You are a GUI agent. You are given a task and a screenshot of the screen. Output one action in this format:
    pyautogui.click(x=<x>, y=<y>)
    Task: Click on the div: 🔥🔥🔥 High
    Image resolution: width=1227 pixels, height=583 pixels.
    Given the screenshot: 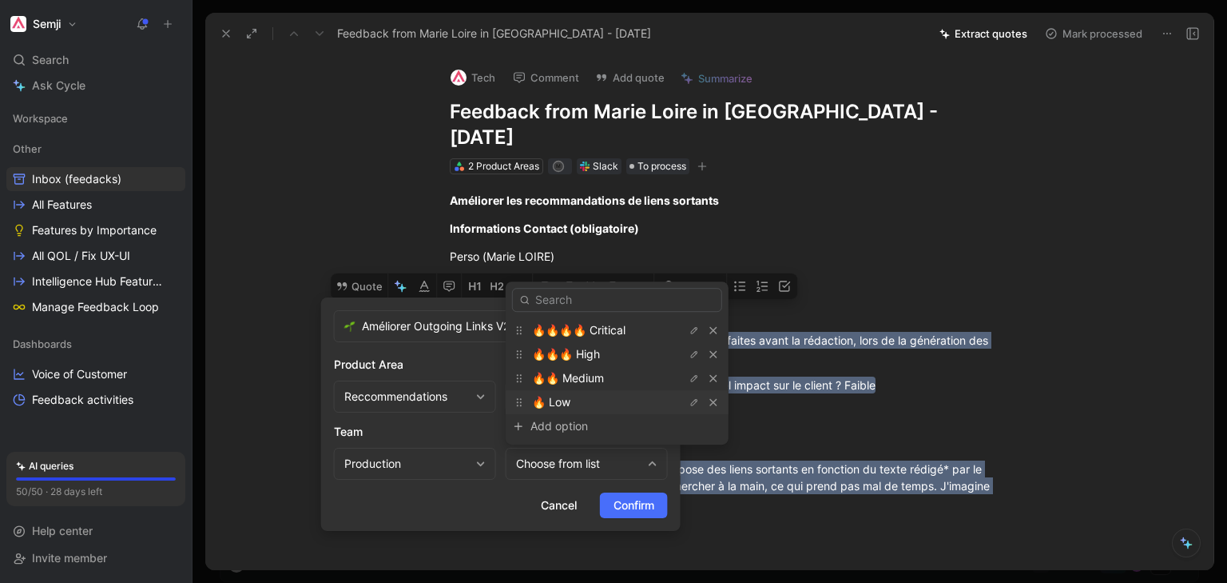 What is the action you would take?
    pyautogui.click(x=617, y=354)
    